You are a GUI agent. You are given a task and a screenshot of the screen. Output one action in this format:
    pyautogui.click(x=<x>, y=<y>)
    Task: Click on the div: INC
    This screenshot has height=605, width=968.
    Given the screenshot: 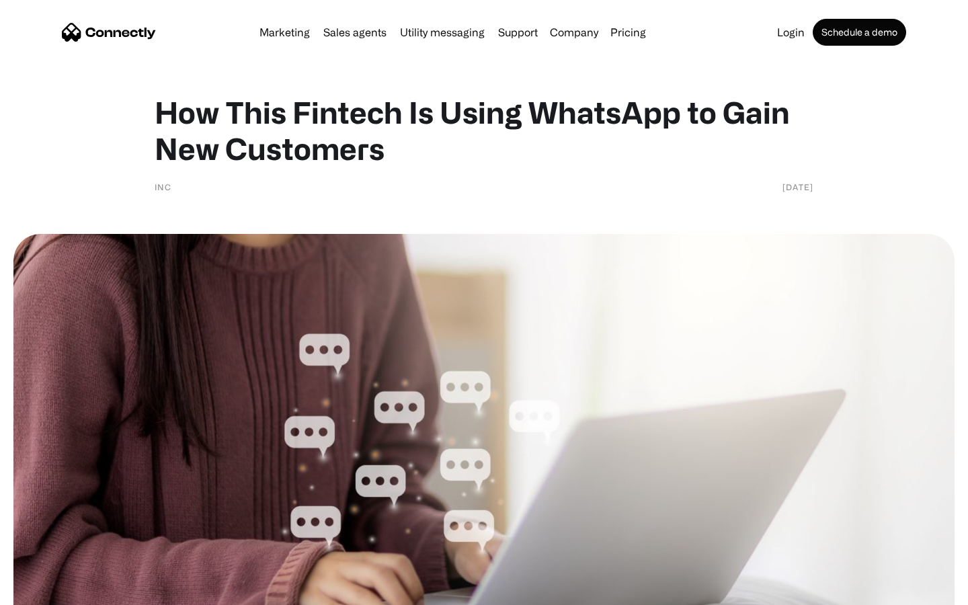 What is the action you would take?
    pyautogui.click(x=163, y=187)
    